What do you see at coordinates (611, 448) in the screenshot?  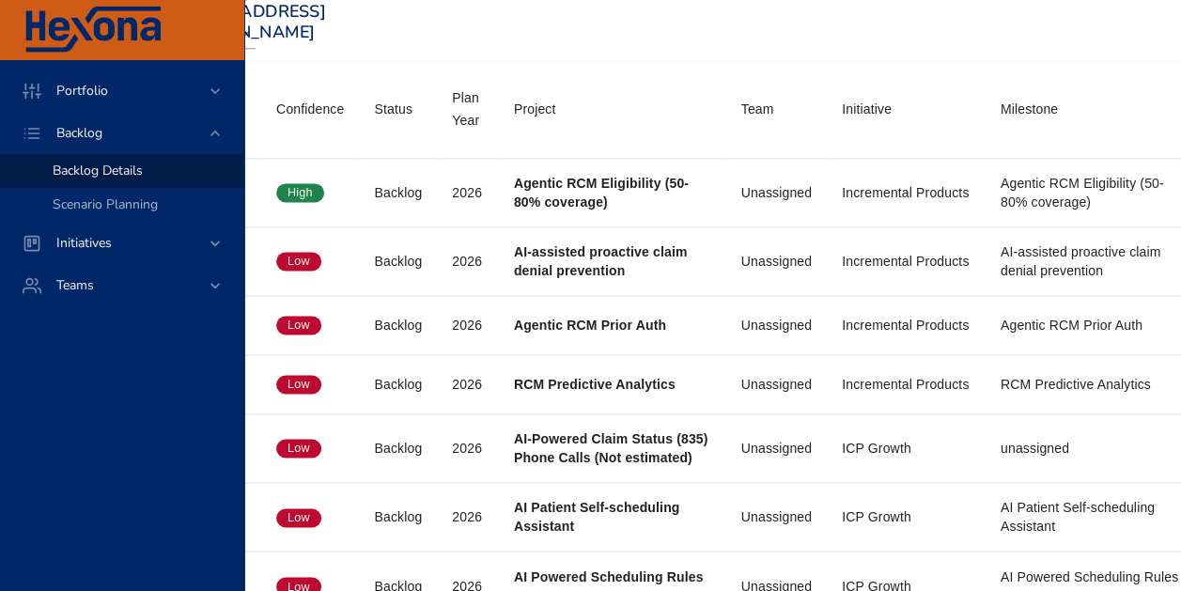 I see `b: AI-Powered Claim Status (835) Phone Calls (Not estimated)` at bounding box center [611, 448].